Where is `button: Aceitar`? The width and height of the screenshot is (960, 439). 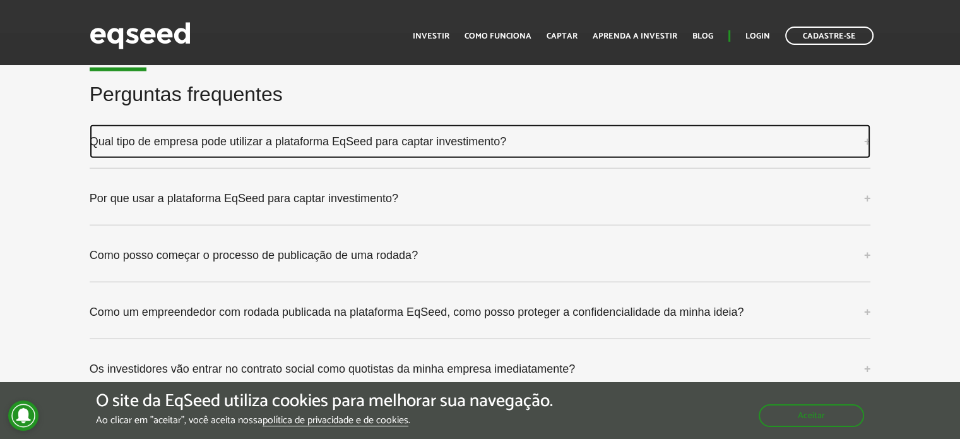 button: Aceitar is located at coordinates (811, 415).